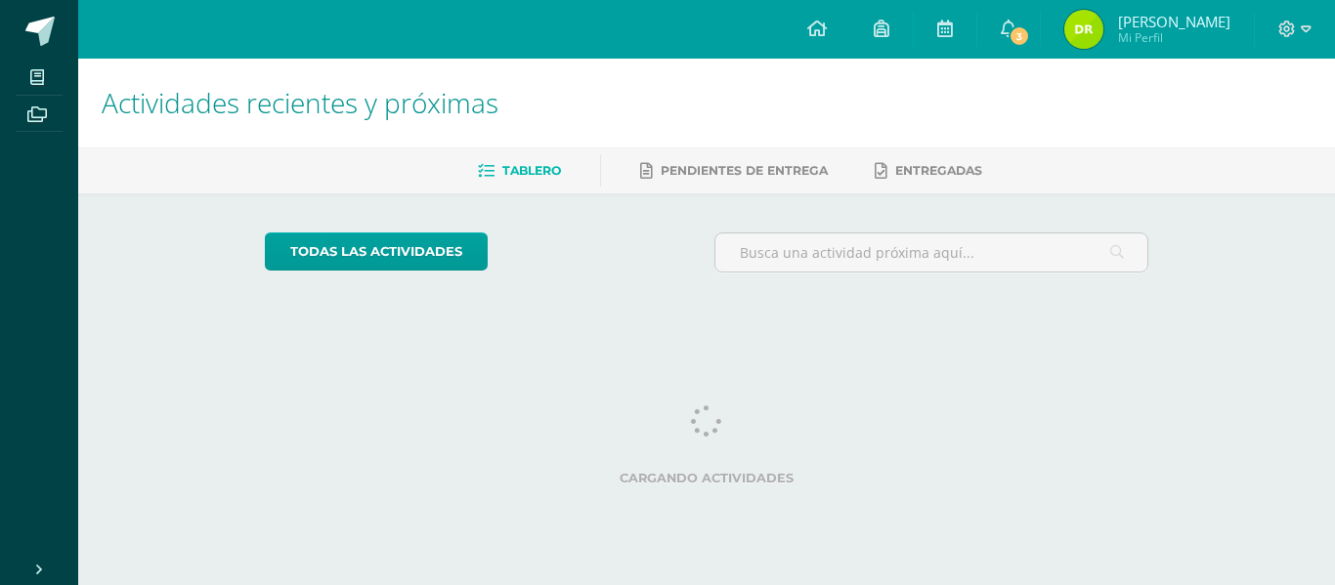 This screenshot has height=585, width=1335. I want to click on input: Busca una actividad próxima aquí..., so click(931, 252).